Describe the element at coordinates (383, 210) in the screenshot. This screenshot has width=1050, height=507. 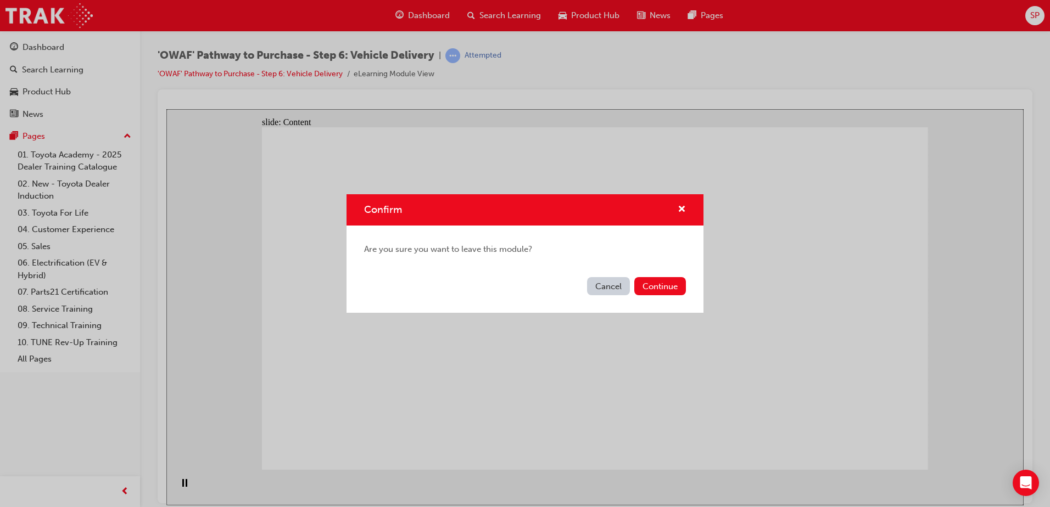
I see `span: Confirm` at that location.